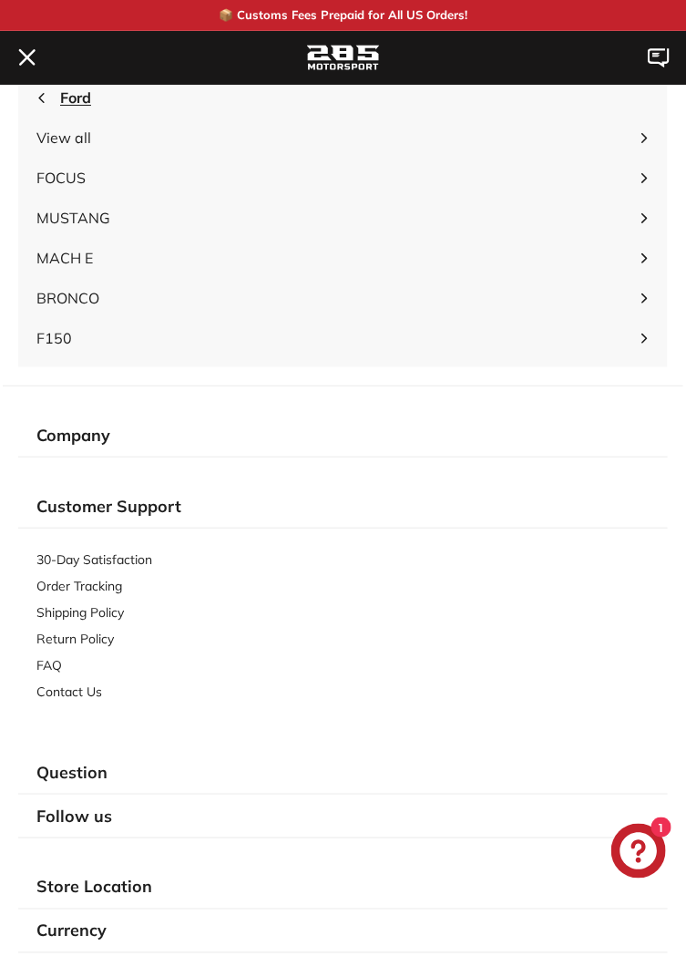  What do you see at coordinates (333, 138) in the screenshot?
I see `span: View all` at bounding box center [333, 138].